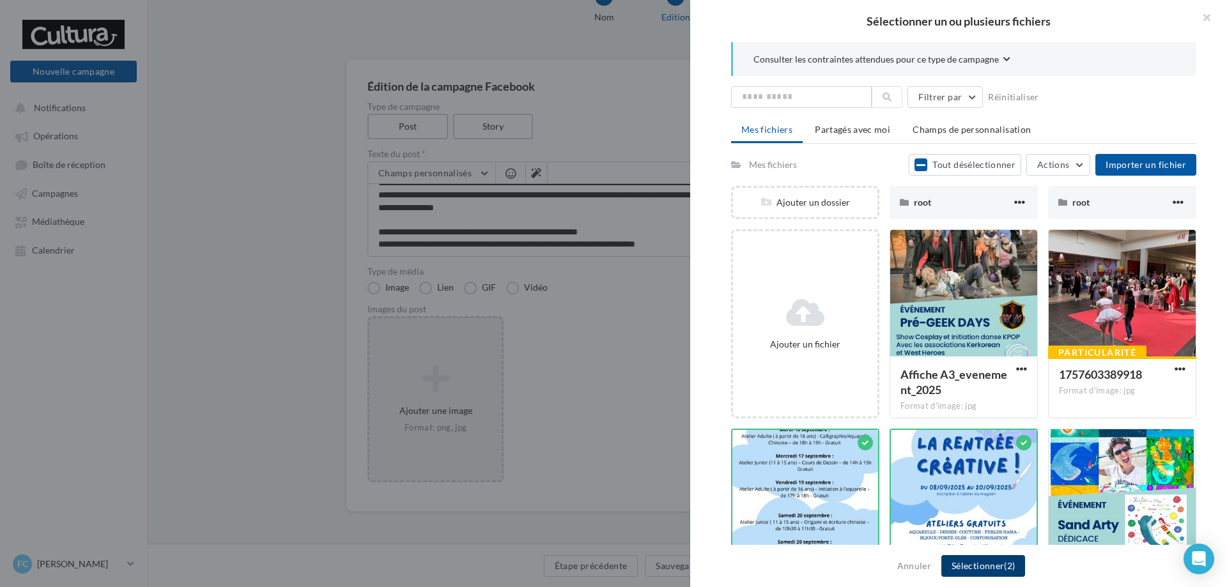 The width and height of the screenshot is (1227, 587). I want to click on div: Open Intercom Messenger, so click(1199, 559).